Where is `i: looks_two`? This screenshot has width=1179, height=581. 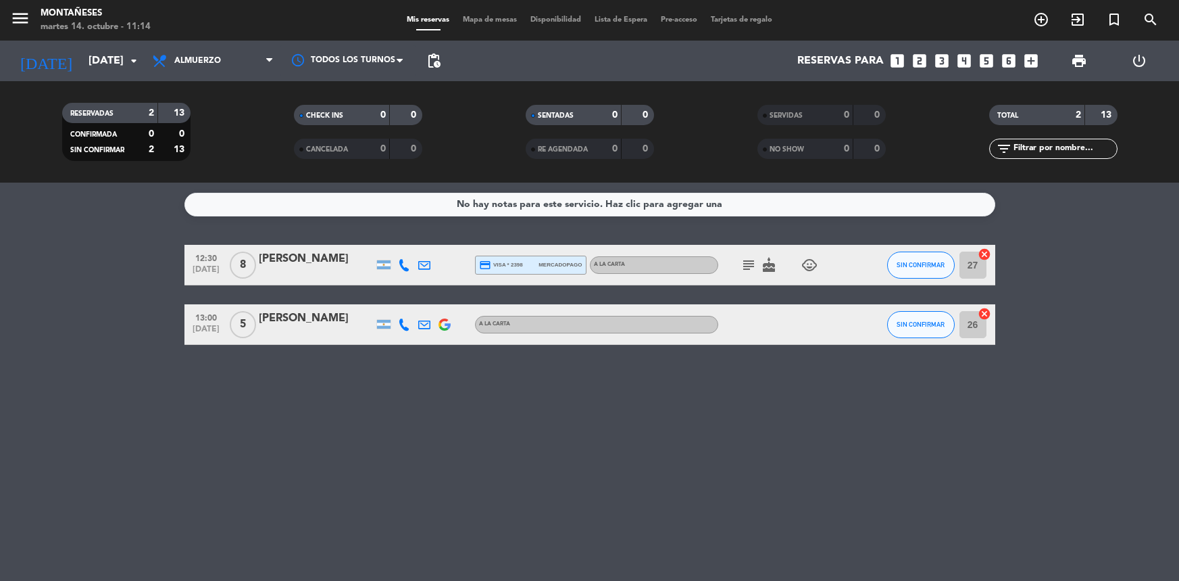
i: looks_two is located at coordinates (920, 61).